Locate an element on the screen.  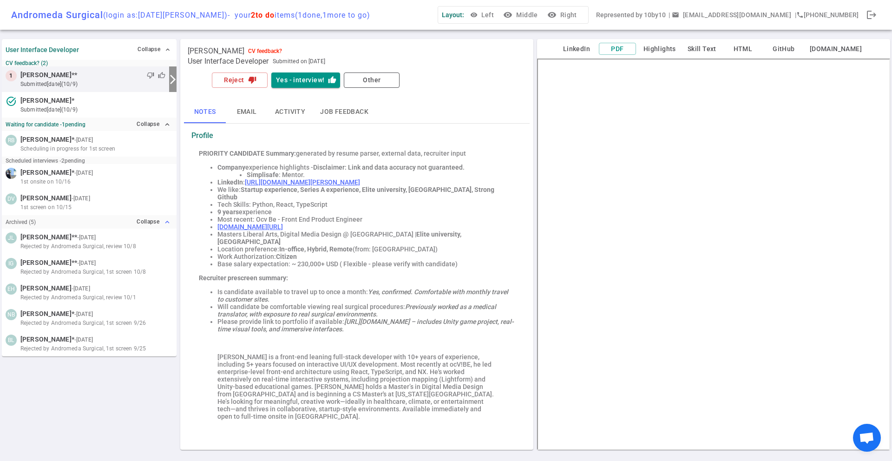
strong: Profile is located at coordinates (202, 135).